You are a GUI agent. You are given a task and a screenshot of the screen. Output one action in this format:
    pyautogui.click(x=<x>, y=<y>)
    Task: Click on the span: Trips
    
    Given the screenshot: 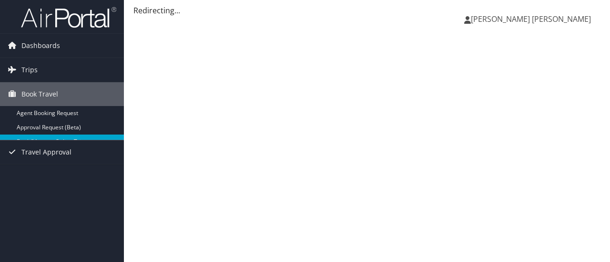 What is the action you would take?
    pyautogui.click(x=30, y=70)
    